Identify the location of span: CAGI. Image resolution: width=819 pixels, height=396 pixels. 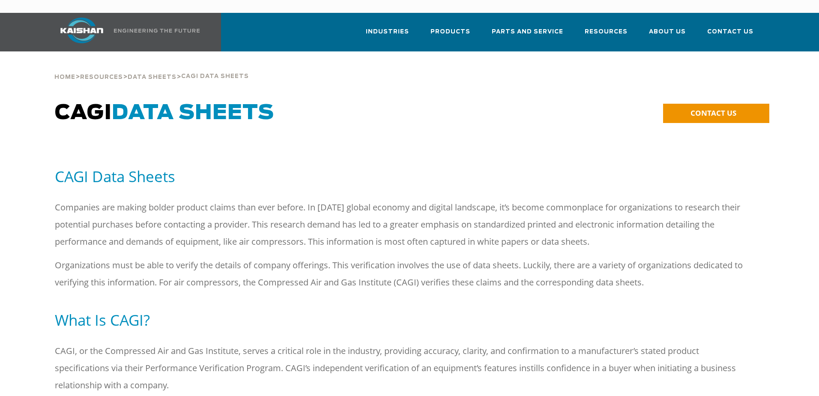
(164, 113).